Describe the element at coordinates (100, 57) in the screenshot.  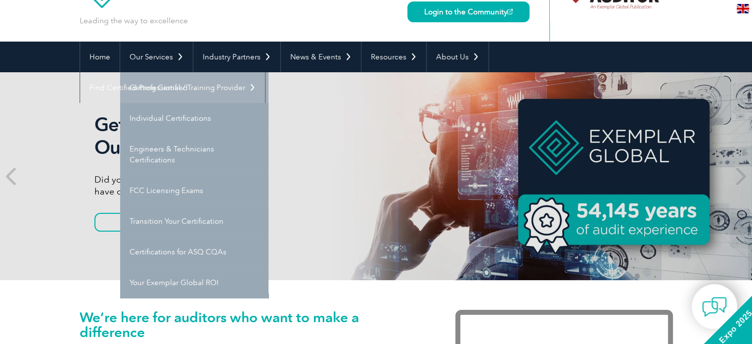
I see `a: Home` at that location.